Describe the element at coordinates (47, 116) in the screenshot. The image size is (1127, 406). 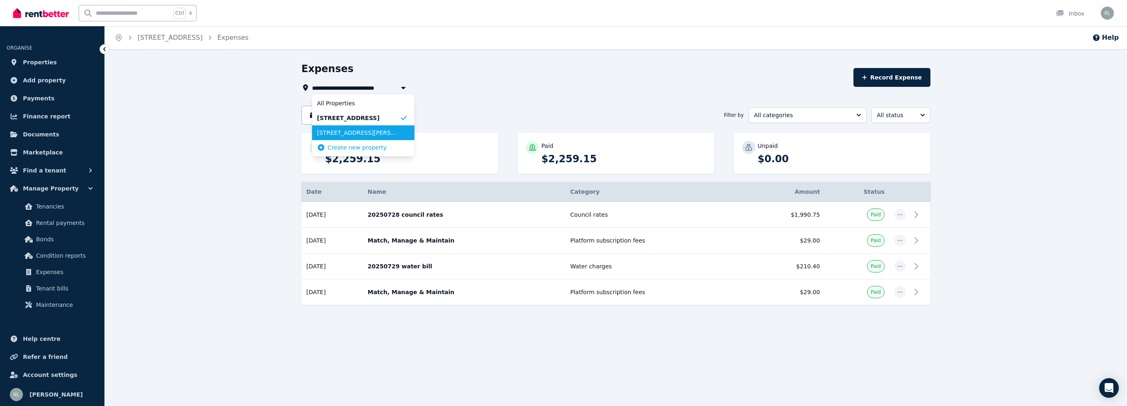
I see `span: Finance report` at that location.